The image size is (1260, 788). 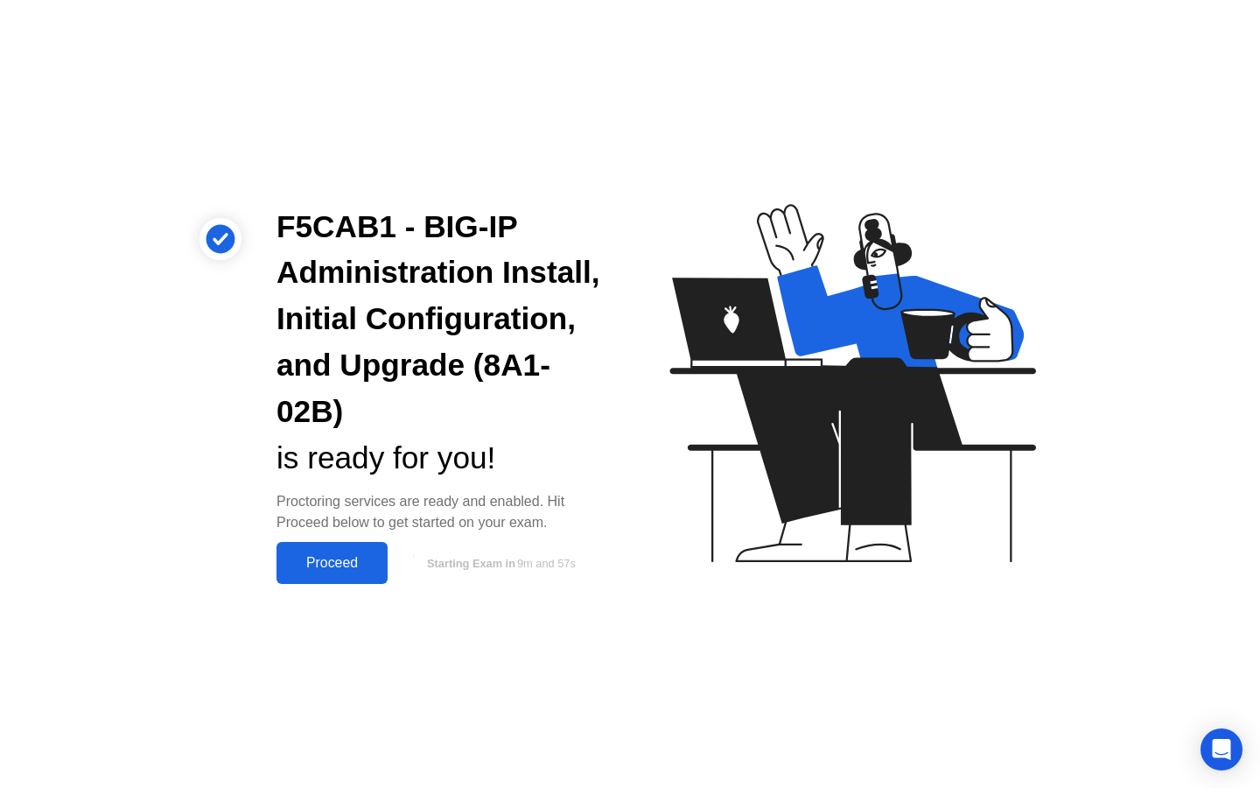 What do you see at coordinates (1222, 749) in the screenshot?
I see `div: Open Intercom Messenger` at bounding box center [1222, 749].